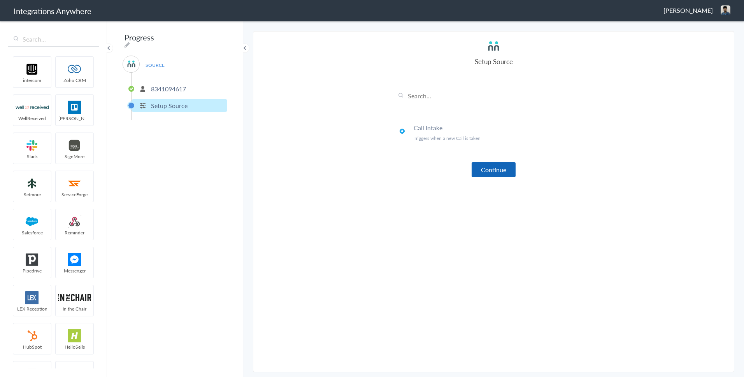 The image size is (744, 377). I want to click on p: Triggers when a new Call is taken, so click(502, 138).